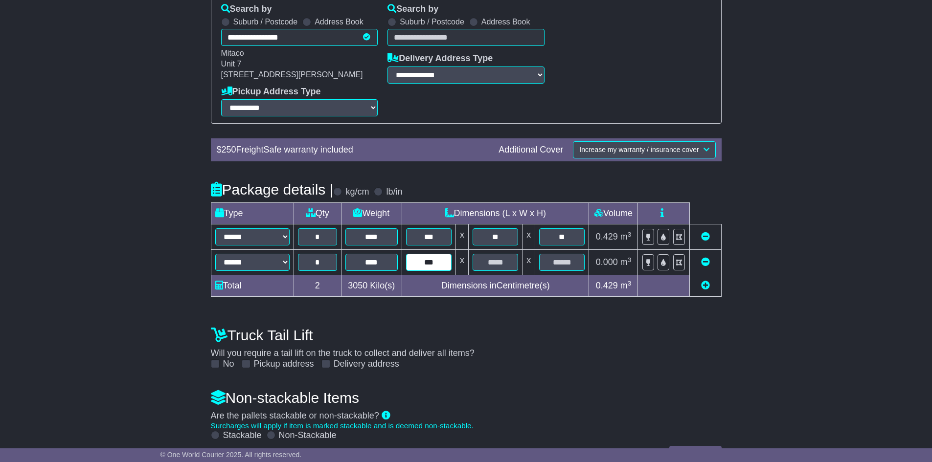 The image size is (932, 462). What do you see at coordinates (531, 150) in the screenshot?
I see `div: Additional Cover` at bounding box center [531, 150].